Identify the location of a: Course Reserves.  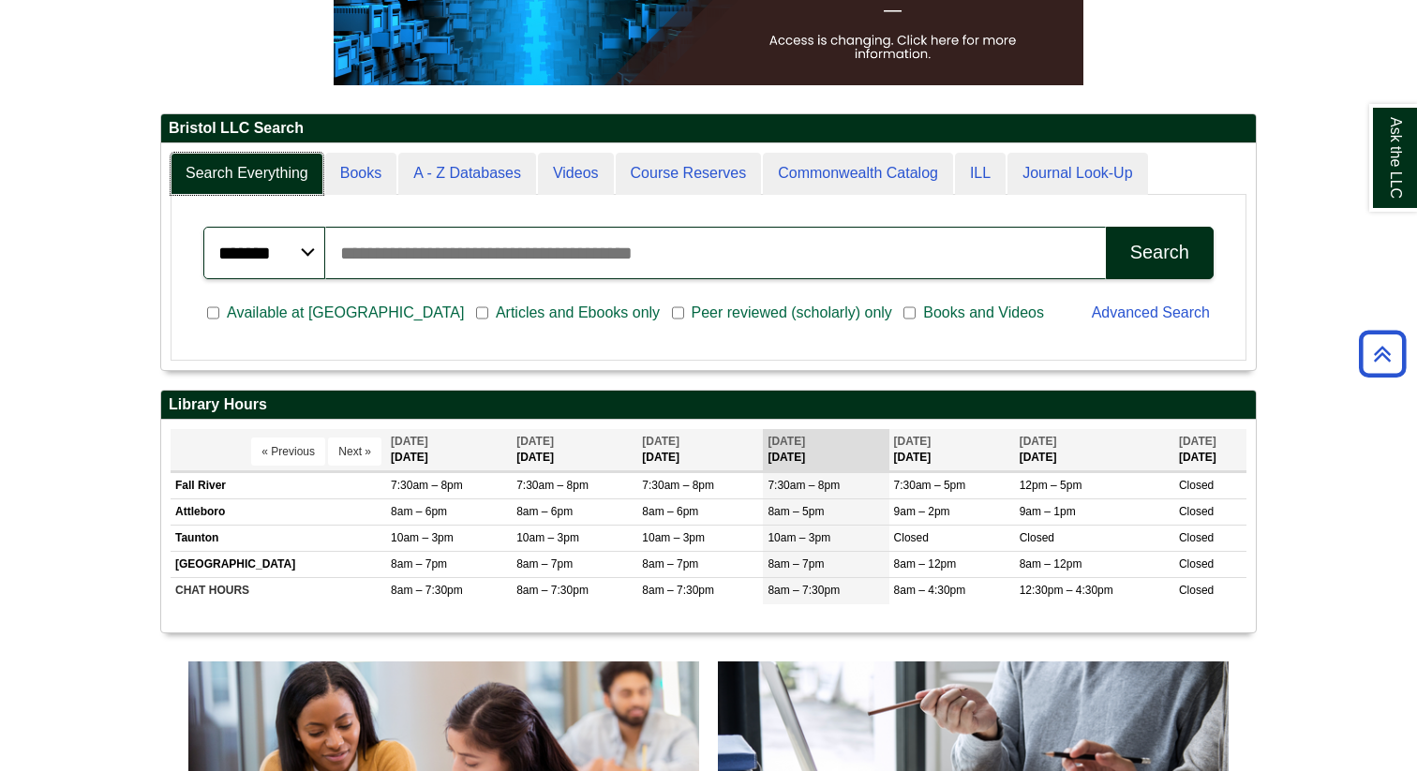
(689, 173).